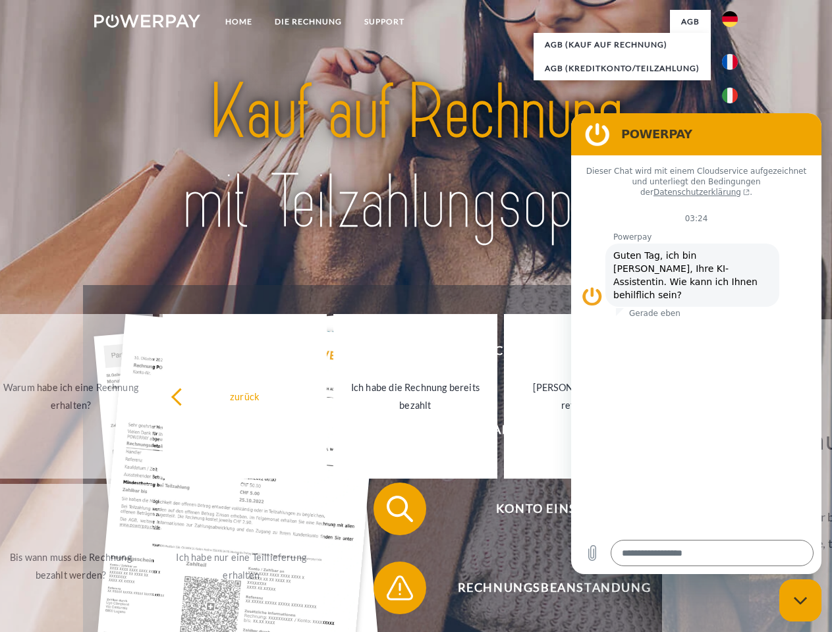 The height and width of the screenshot is (632, 832). Describe the element at coordinates (241, 566) in the screenshot. I see `div: Ich habe nur eine Teillieferung erhalten` at that location.